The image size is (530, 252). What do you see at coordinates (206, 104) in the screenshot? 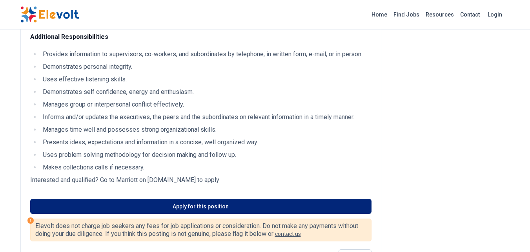
I see `li: Manages group or interpersonal conflict effectively.` at bounding box center [206, 104].